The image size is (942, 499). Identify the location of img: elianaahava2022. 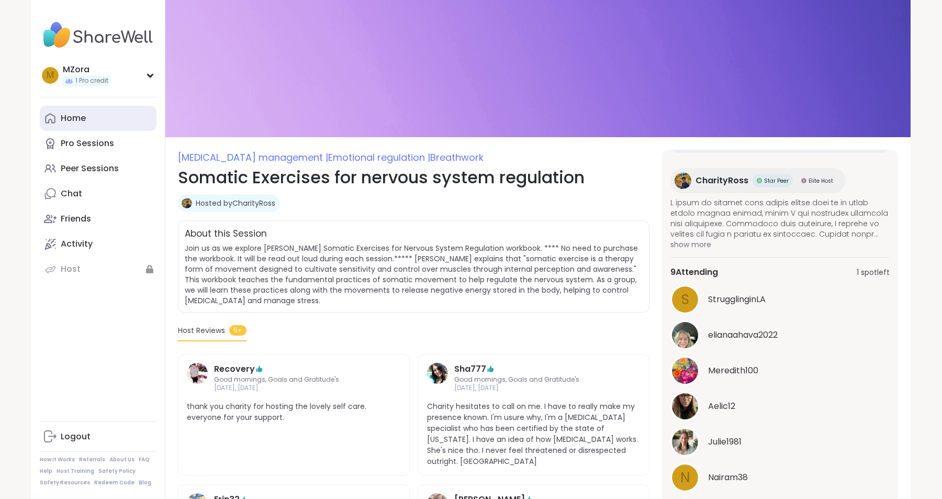
(685, 335).